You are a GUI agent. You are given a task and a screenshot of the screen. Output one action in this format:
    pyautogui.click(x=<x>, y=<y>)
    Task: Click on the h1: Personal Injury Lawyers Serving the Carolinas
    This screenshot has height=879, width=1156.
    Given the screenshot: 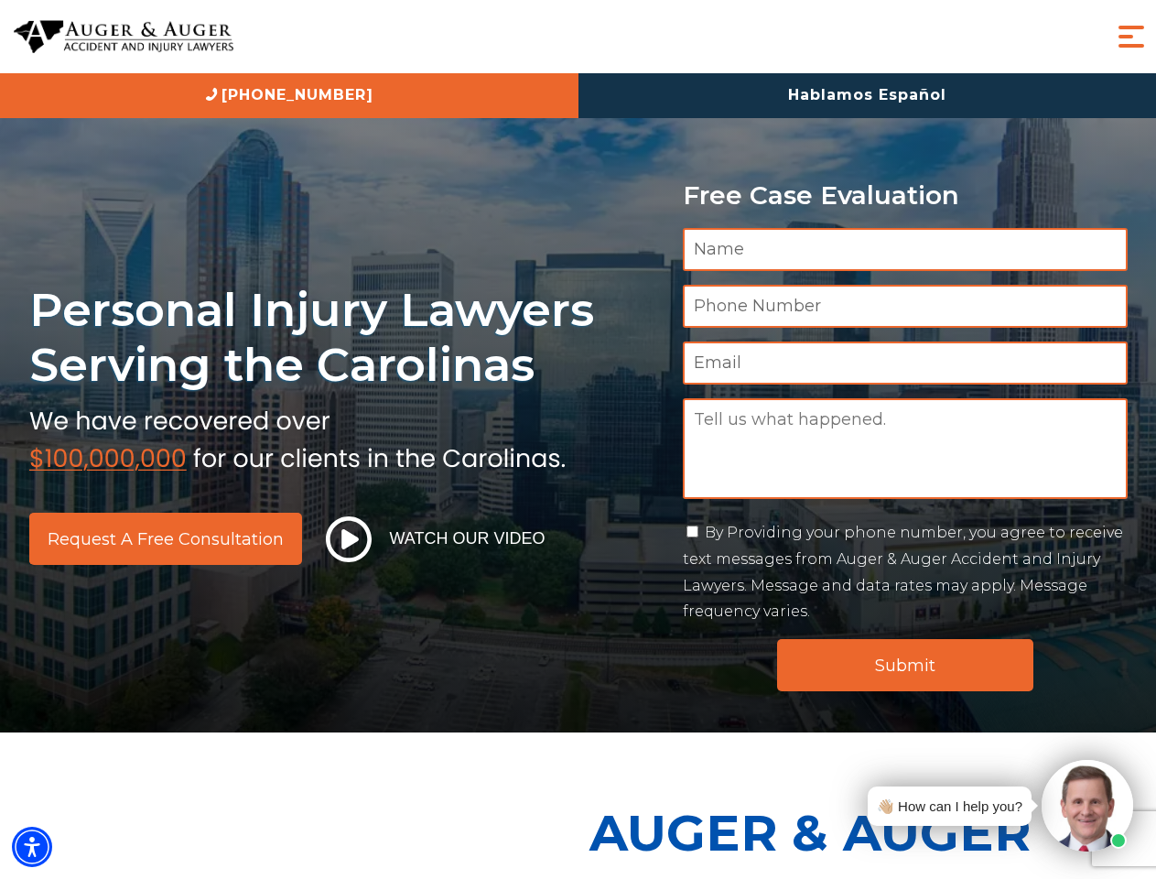 What is the action you would take?
    pyautogui.click(x=345, y=337)
    